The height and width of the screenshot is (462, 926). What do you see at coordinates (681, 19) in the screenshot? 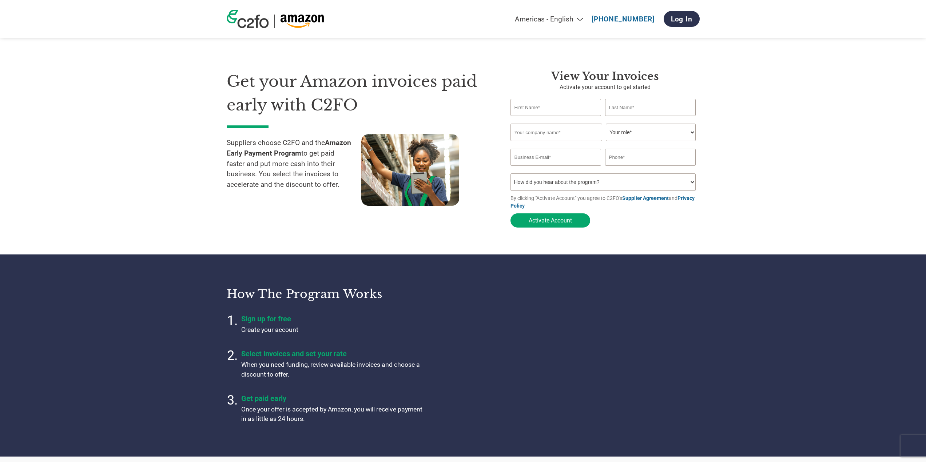
I see `a: Log In` at bounding box center [681, 19].